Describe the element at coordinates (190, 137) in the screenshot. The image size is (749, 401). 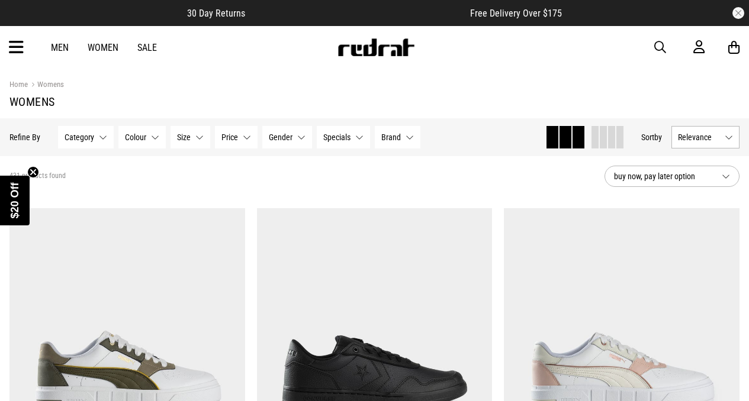
I see `button: Size` at that location.